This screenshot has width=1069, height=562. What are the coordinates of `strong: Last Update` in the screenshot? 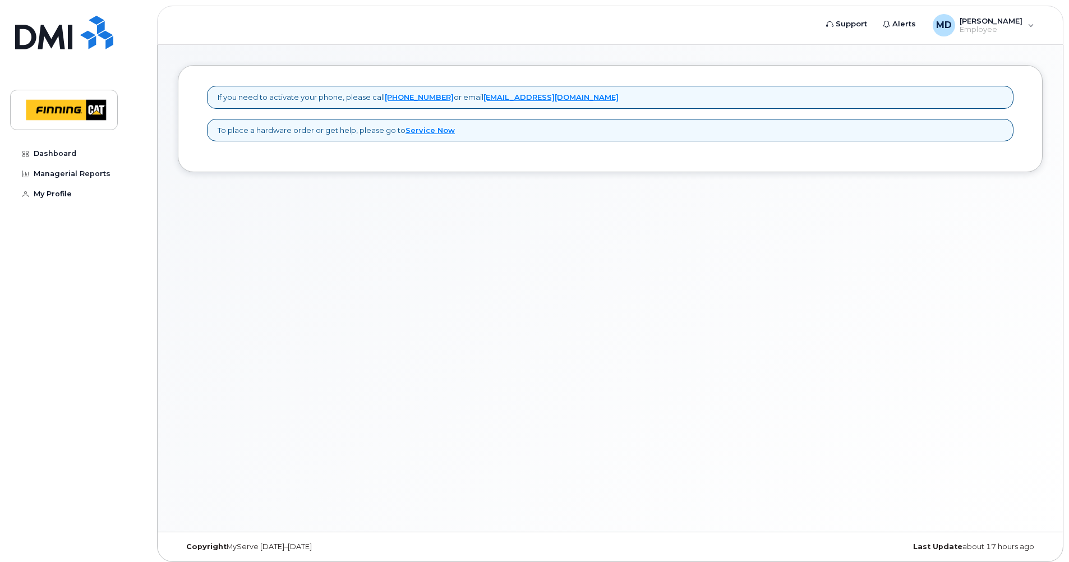 It's located at (938, 546).